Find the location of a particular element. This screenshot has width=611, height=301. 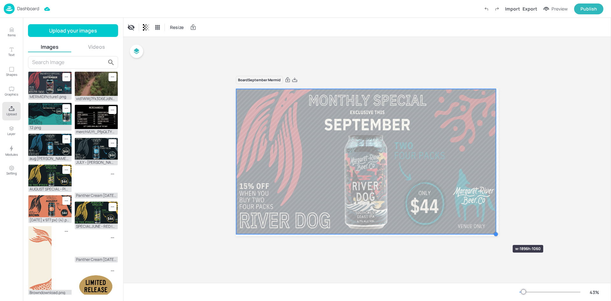

p: Upload is located at coordinates (11, 114).